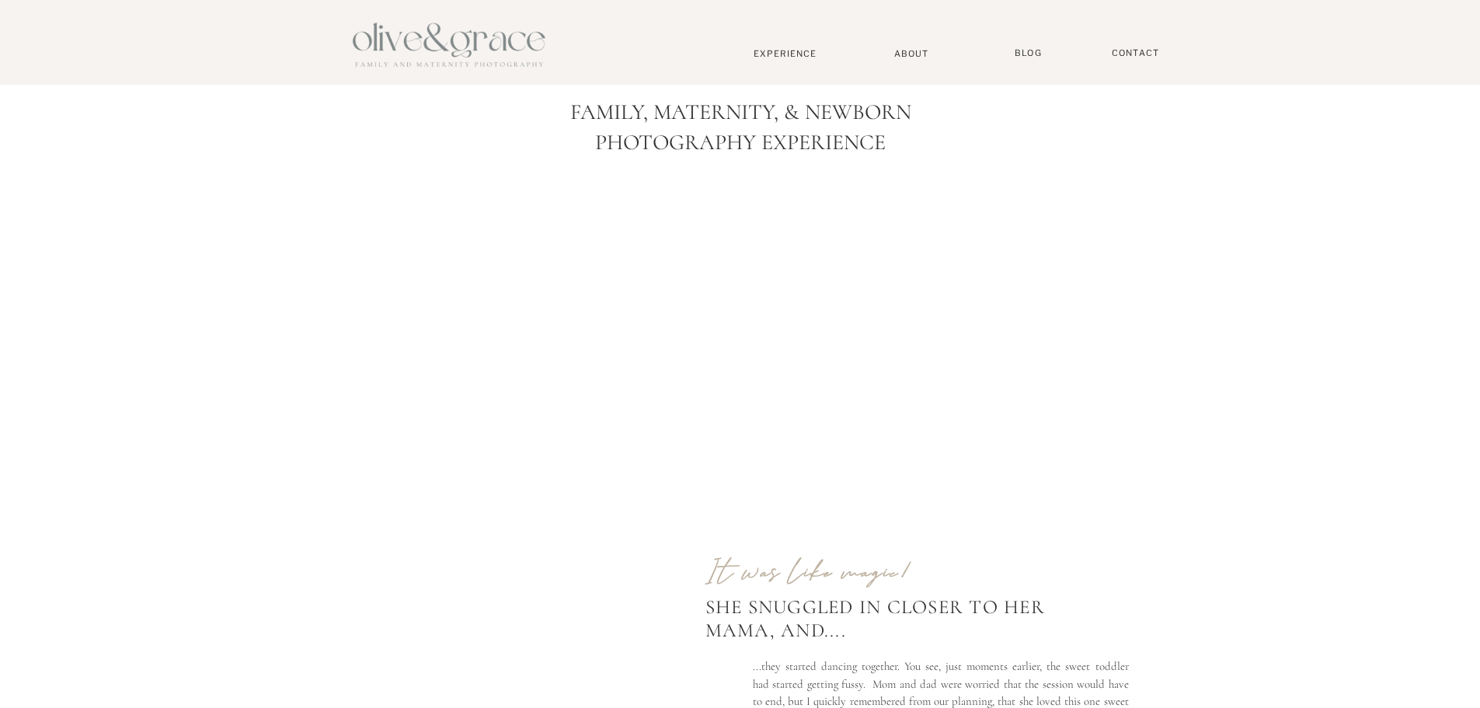 The width and height of the screenshot is (1480, 708). Describe the element at coordinates (785, 54) in the screenshot. I see `a: Experience` at that location.